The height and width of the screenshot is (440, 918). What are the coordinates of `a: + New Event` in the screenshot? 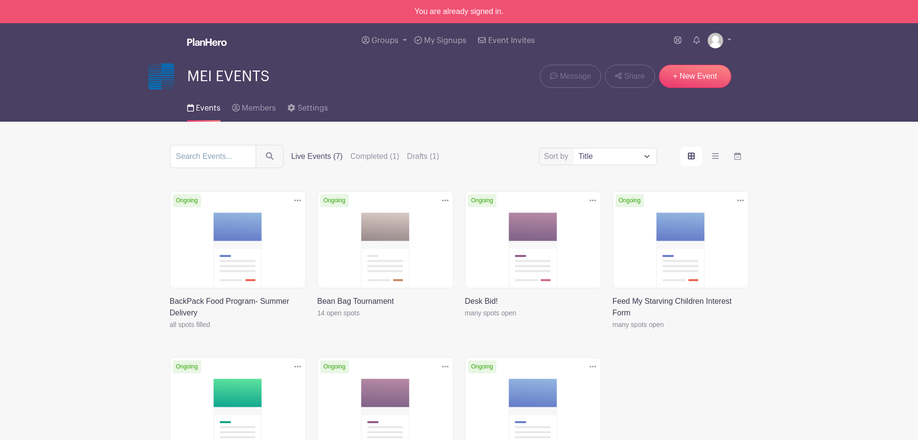 It's located at (695, 76).